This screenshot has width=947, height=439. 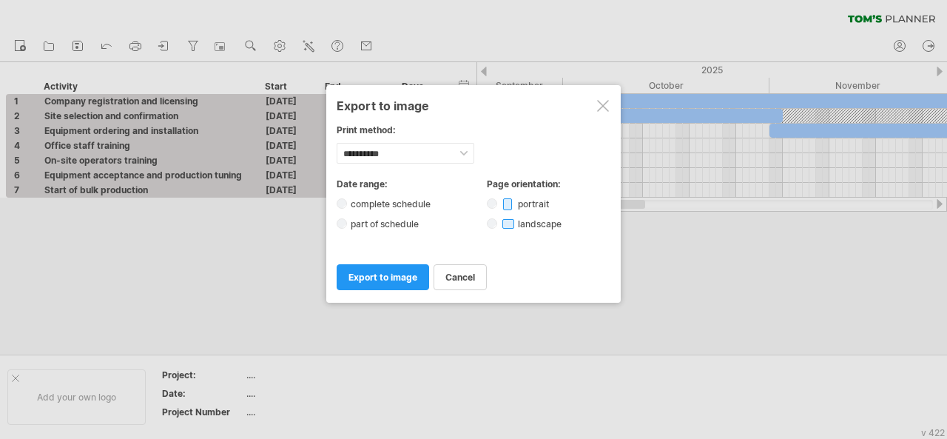 What do you see at coordinates (389, 223) in the screenshot?
I see `label: part of schedule` at bounding box center [389, 223].